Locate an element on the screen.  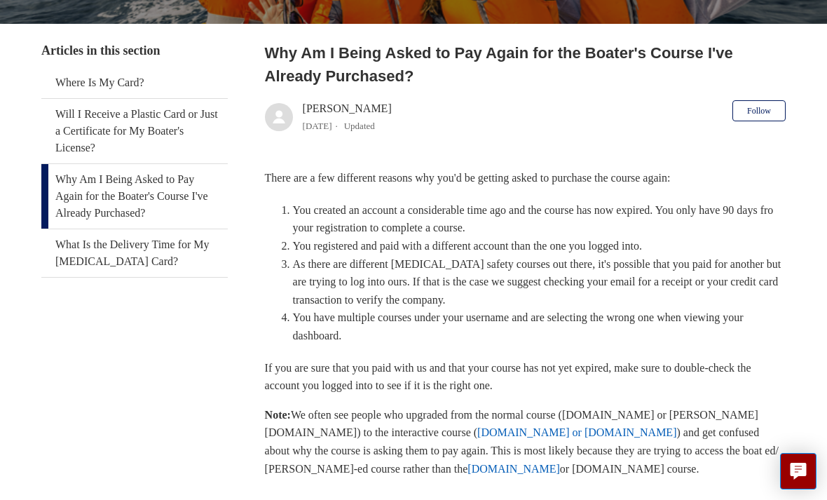
h2: Why Am I Being Asked to Pay Again for the Boater's Course I've Already Purchased? is located at coordinates (525, 64).